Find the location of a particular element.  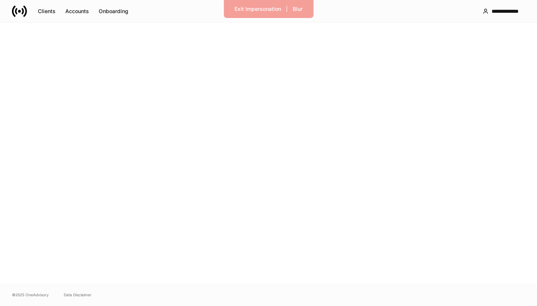

button: Blur is located at coordinates (298, 9).